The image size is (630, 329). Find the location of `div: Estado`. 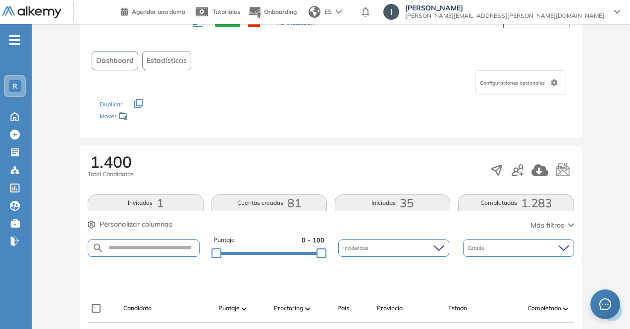

div: Estado is located at coordinates (519, 248).